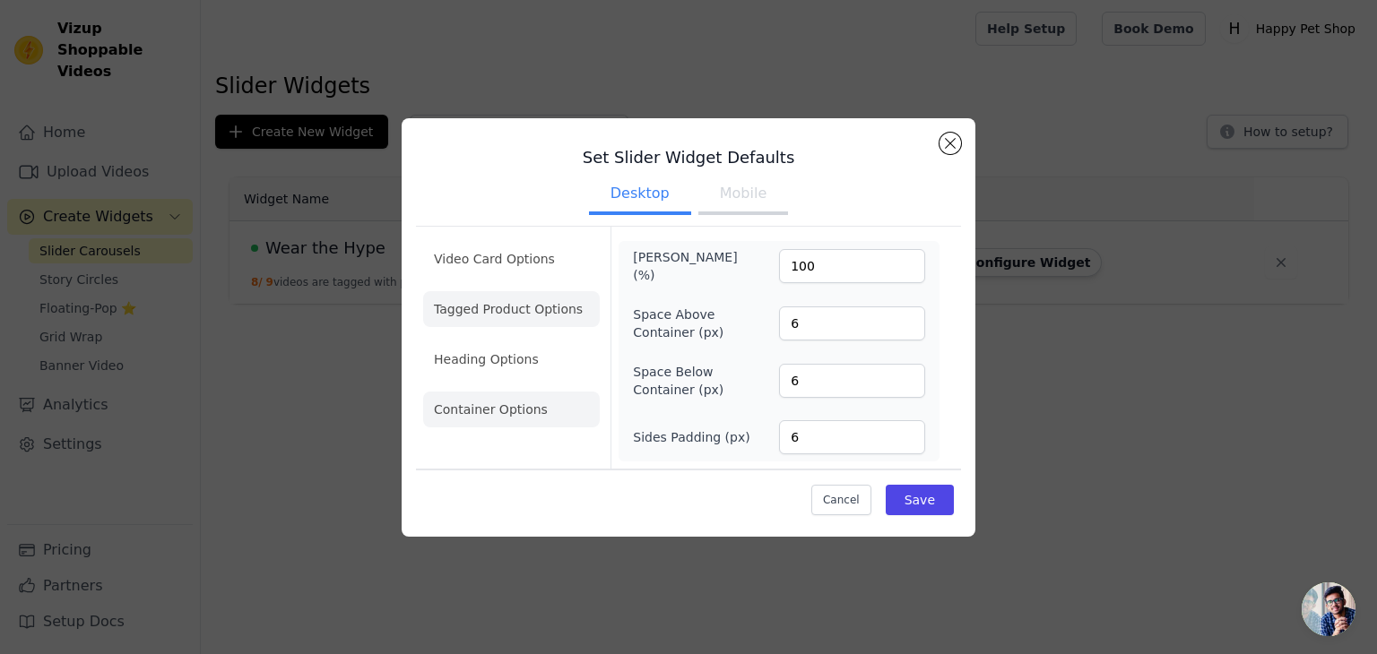 The width and height of the screenshot is (1377, 654). What do you see at coordinates (691, 437) in the screenshot?
I see `label: Sides Padding (px)` at bounding box center [691, 437].